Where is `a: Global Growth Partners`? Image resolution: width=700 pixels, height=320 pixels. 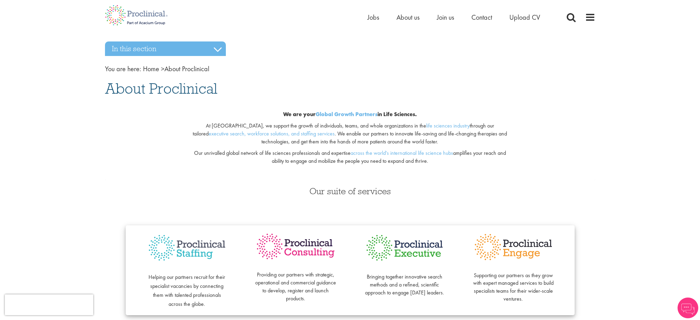
a: Global Growth Partners is located at coordinates (346, 114).